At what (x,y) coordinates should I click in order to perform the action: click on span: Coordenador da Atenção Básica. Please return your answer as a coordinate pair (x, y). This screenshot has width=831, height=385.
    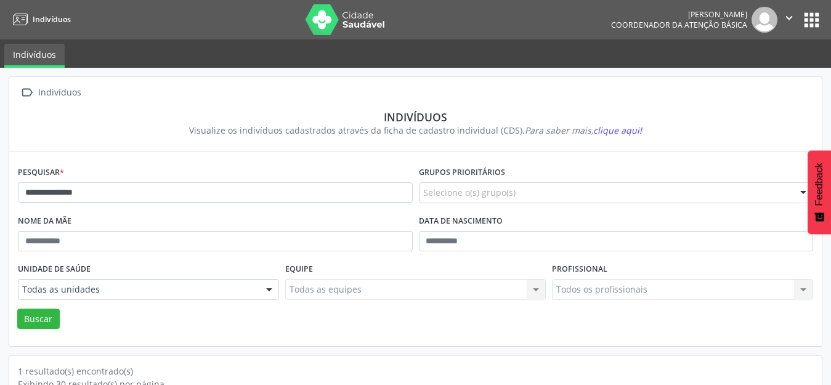
    Looking at the image, I should click on (679, 25).